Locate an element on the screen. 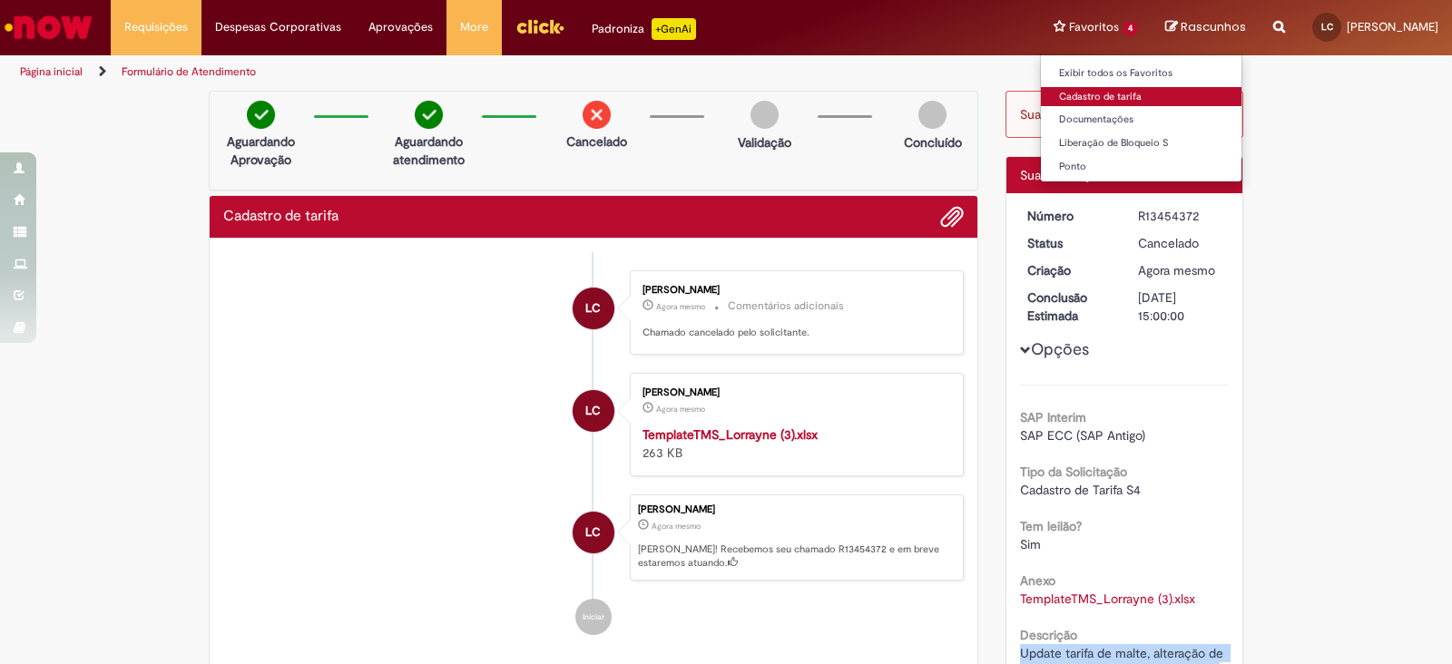 The height and width of the screenshot is (664, 1452). p: Cancelado is located at coordinates (596, 142).